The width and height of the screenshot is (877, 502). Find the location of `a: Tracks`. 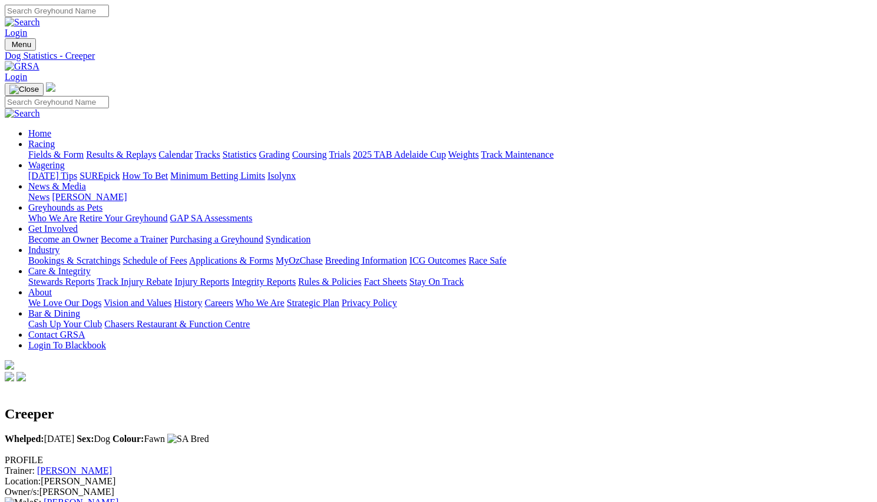

a: Tracks is located at coordinates (207, 154).